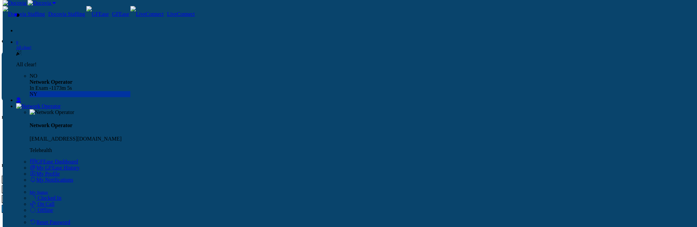 The image size is (697, 227). What do you see at coordinates (39, 192) in the screenshot?
I see `span: My Status` at bounding box center [39, 192].